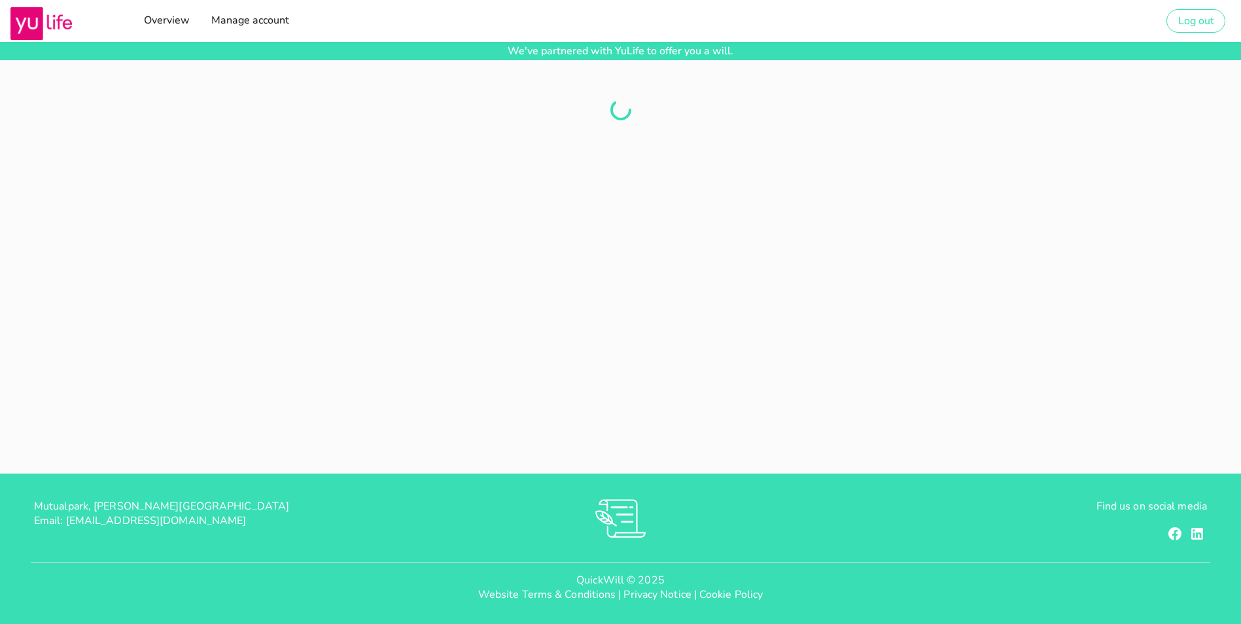  Describe the element at coordinates (620, 580) in the screenshot. I see `p: QuickWill © 2025` at that location.